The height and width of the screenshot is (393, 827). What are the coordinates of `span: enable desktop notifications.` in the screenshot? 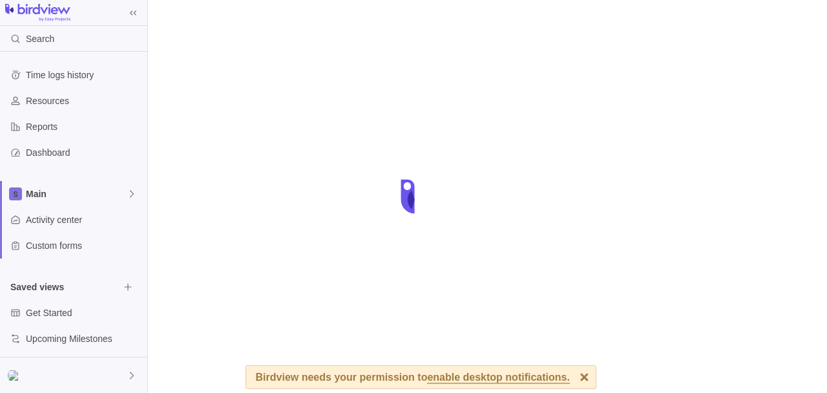 It's located at (498, 378).